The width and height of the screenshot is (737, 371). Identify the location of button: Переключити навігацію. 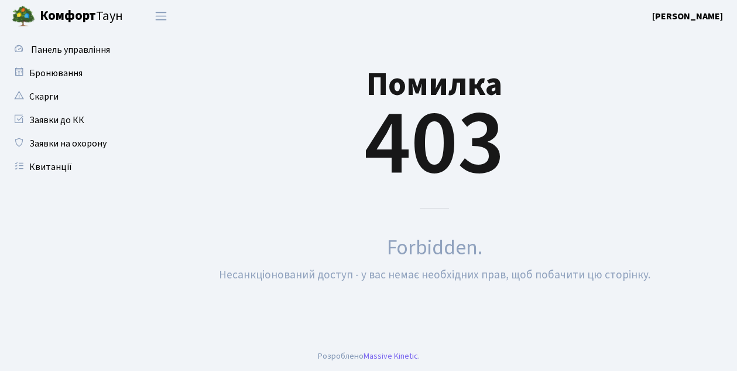
(161, 16).